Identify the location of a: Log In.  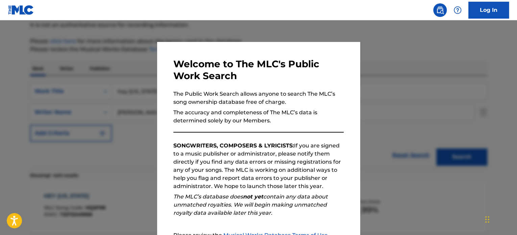
(488, 10).